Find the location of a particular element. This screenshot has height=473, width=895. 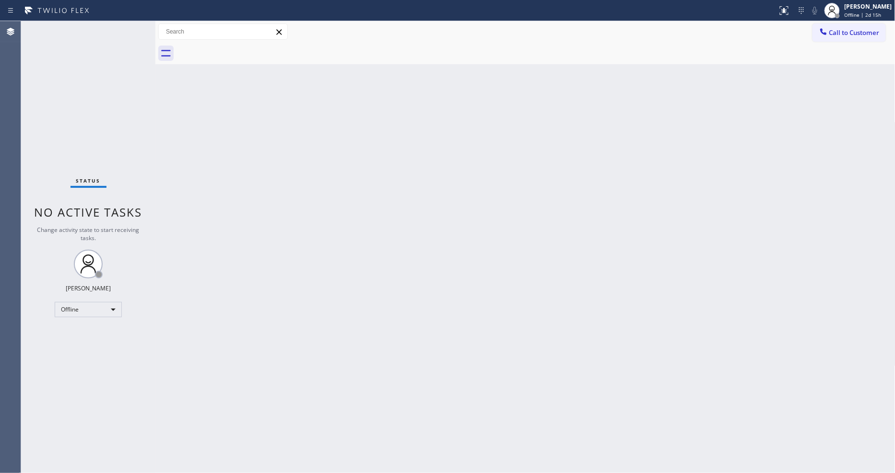

span: No active tasks is located at coordinates (88, 212).